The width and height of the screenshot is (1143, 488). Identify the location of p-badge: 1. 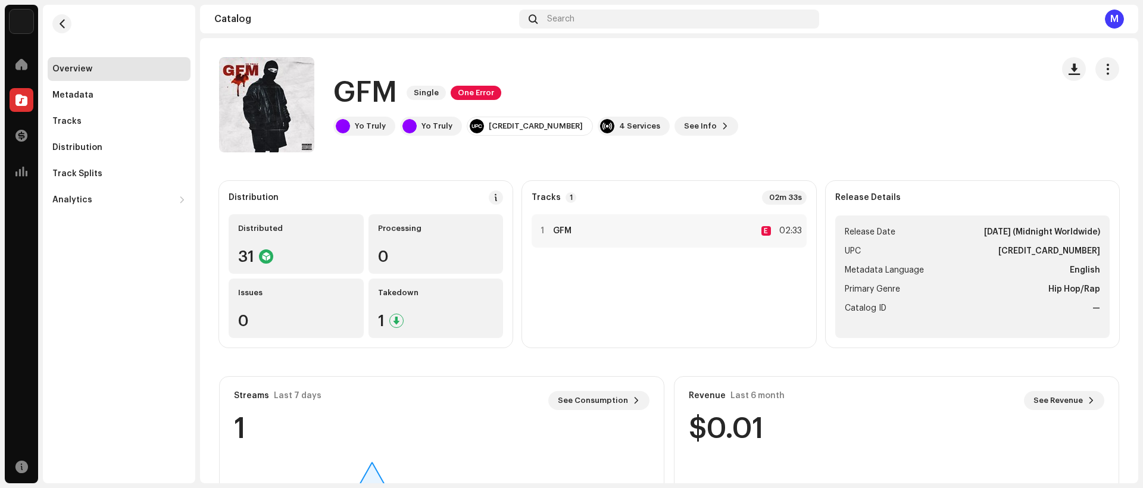
(571, 198).